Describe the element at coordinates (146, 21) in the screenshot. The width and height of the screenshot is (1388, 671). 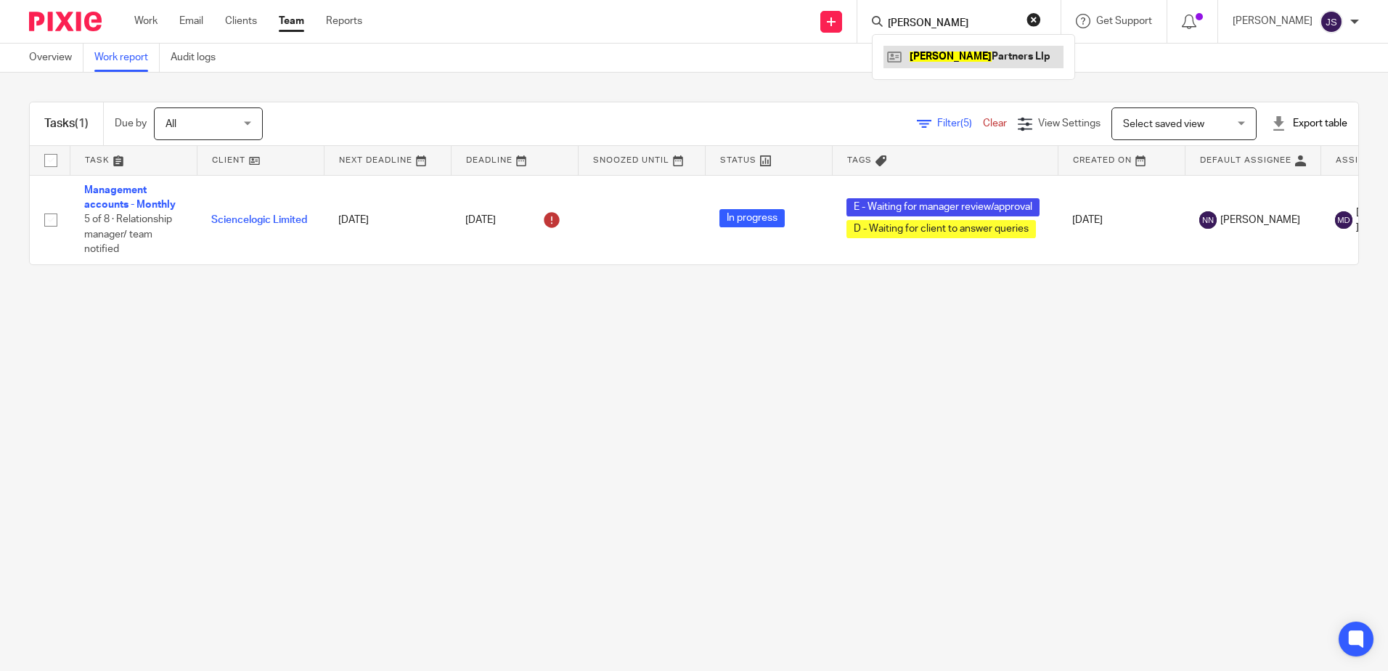
I see `a: Work` at that location.